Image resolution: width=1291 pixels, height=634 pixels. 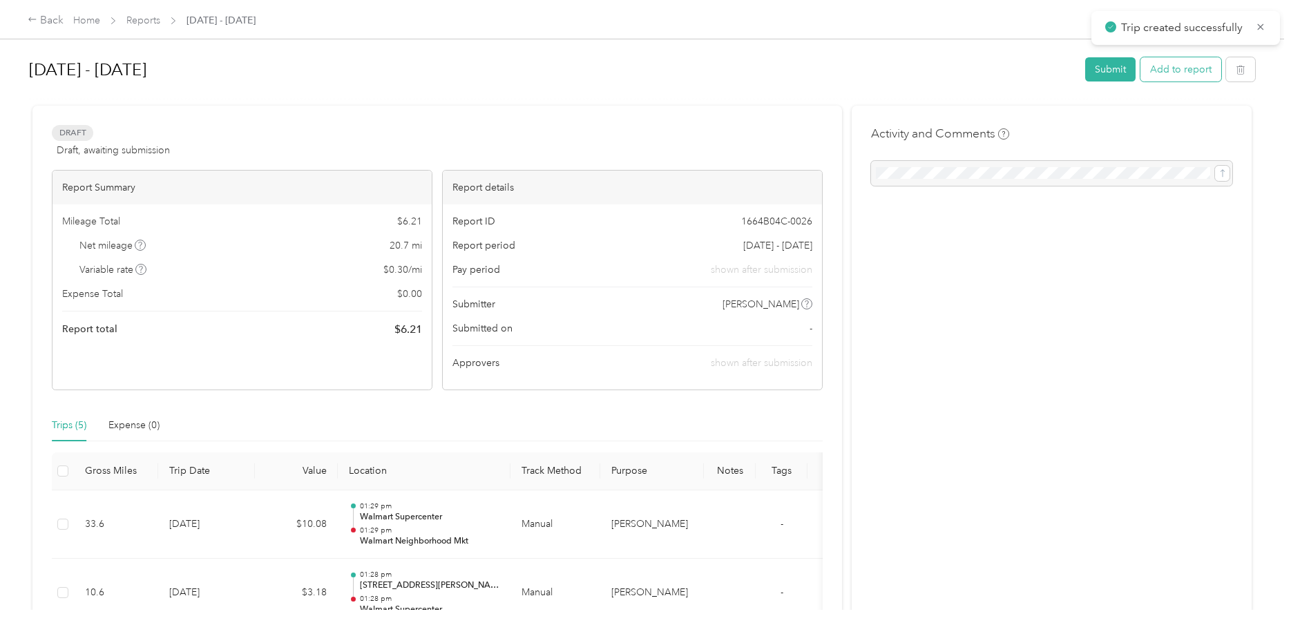 I want to click on h4: Activity and Comments, so click(x=940, y=133).